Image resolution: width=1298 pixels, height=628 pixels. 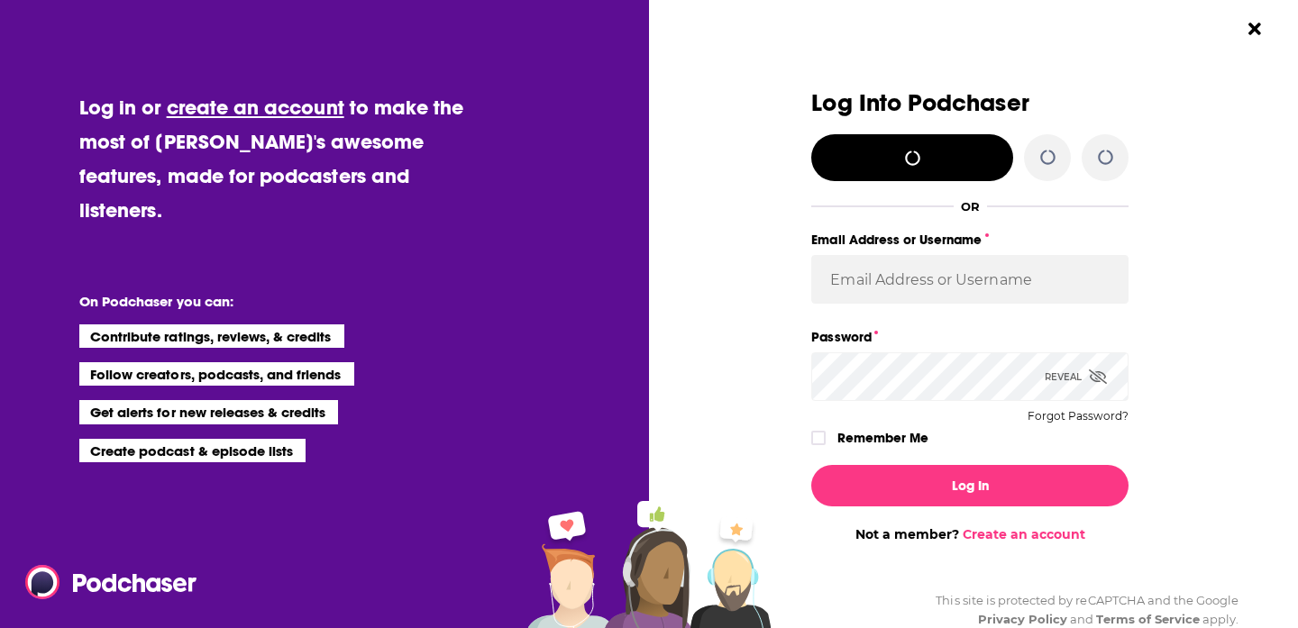 I want to click on li: On Podchaser you can:, so click(x=260, y=301).